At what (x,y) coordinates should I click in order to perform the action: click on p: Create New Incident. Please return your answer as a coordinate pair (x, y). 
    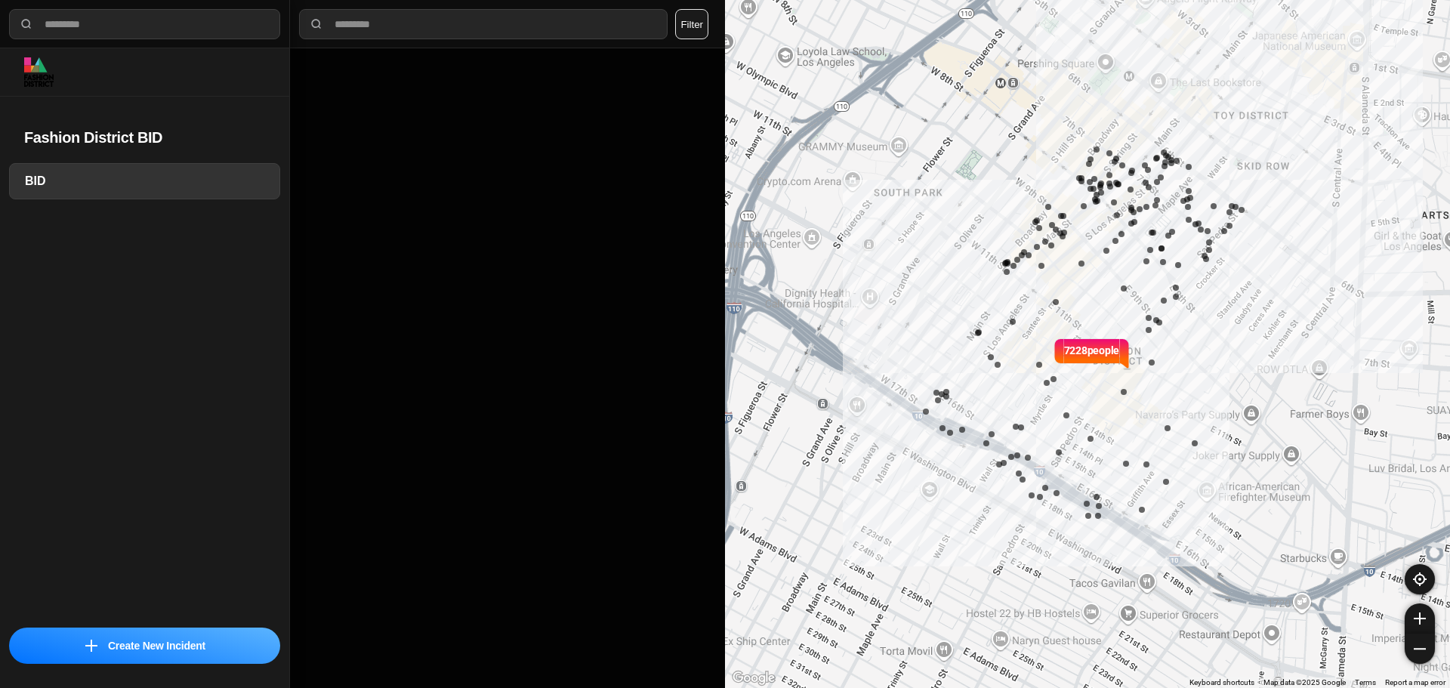
    Looking at the image, I should click on (156, 646).